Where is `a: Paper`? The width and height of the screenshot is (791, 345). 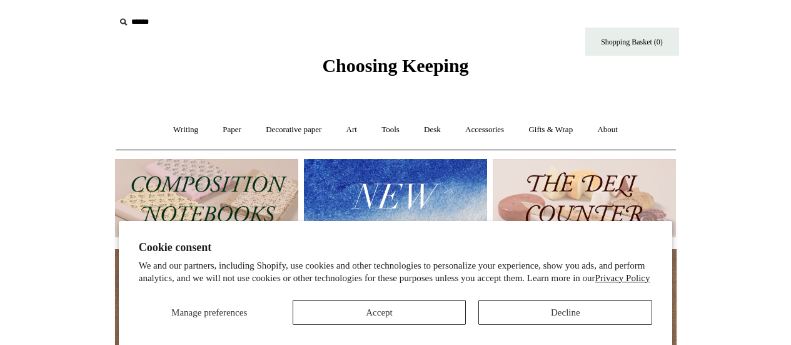
a: Paper is located at coordinates (232, 129).